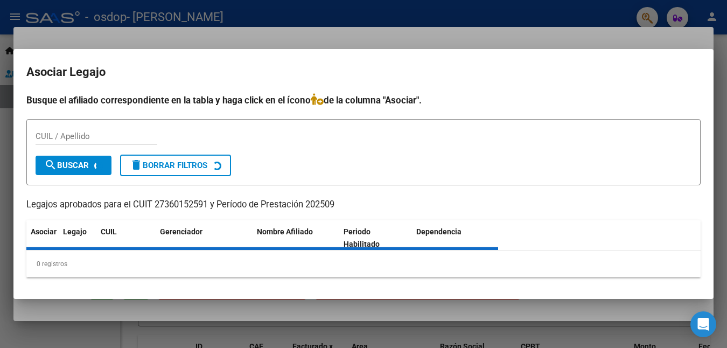 The image size is (727, 348). What do you see at coordinates (136, 165) in the screenshot?
I see `mat-icon: delete` at bounding box center [136, 165].